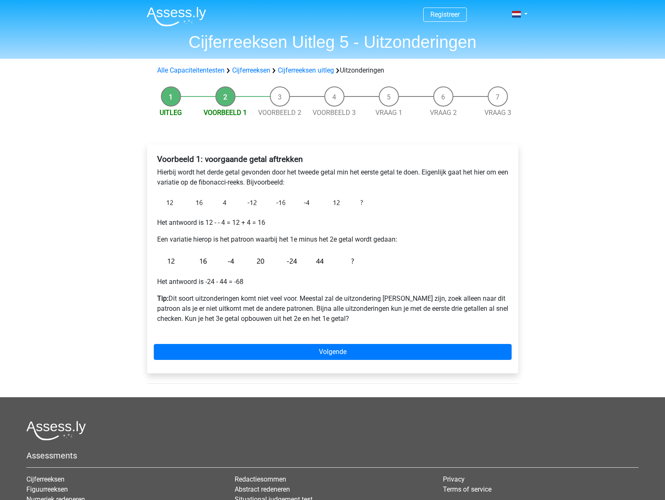 The width and height of the screenshot is (665, 500). Describe the element at coordinates (191, 70) in the screenshot. I see `a: Alle Capaciteitentesten` at that location.